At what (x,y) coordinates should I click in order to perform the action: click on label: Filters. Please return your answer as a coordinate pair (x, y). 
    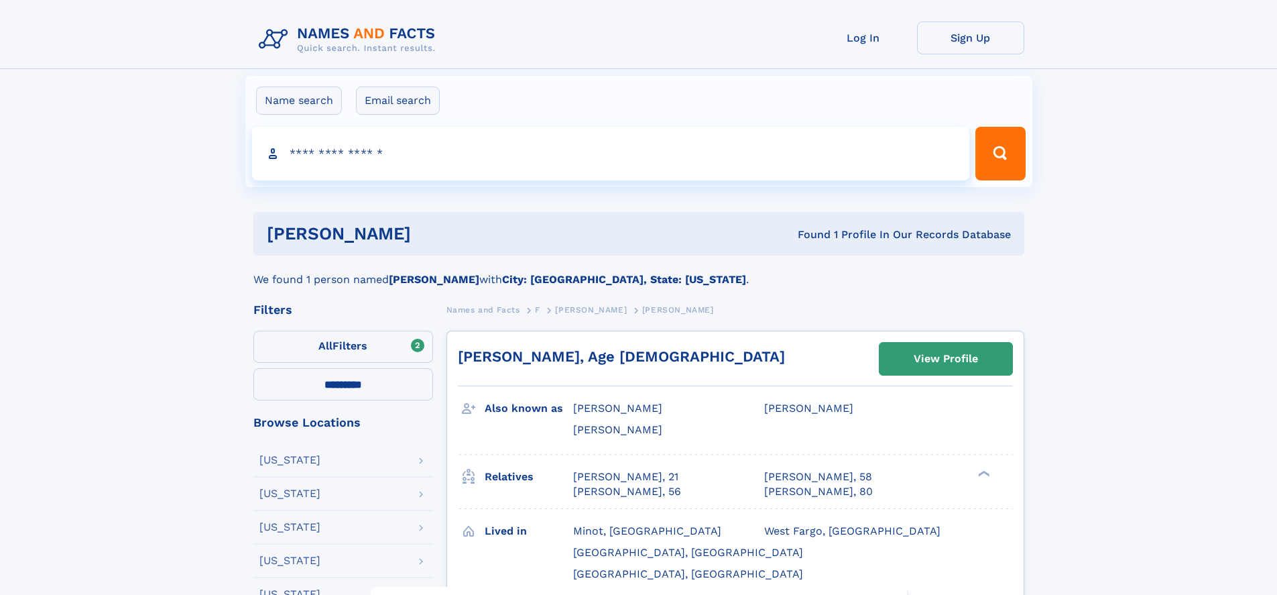
    Looking at the image, I should click on (343, 347).